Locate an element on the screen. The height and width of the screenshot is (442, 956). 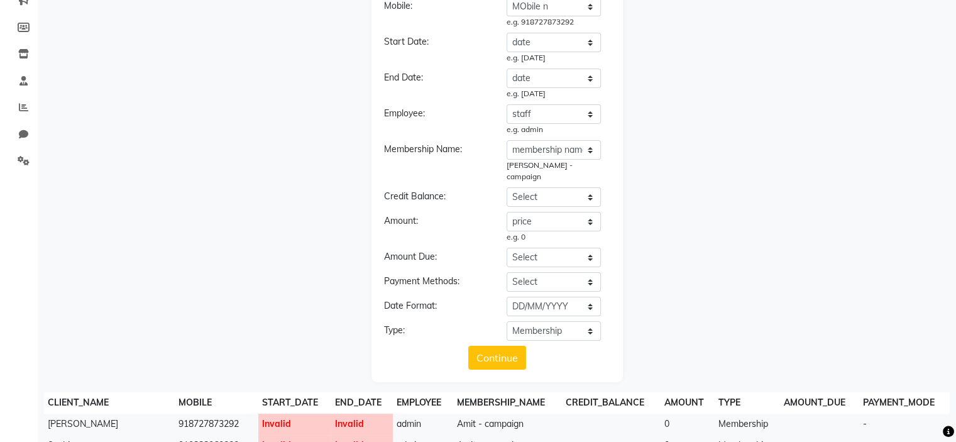
th: AMOUNT_DUE is located at coordinates (819, 403).